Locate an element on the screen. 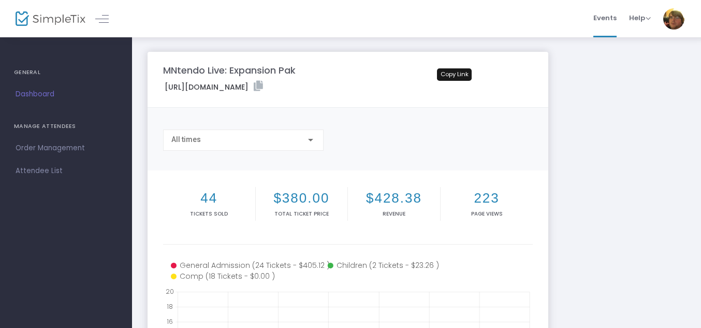 This screenshot has width=701, height=328. m-panel-title: MNtendo Live: Expansion Pak is located at coordinates (229, 70).